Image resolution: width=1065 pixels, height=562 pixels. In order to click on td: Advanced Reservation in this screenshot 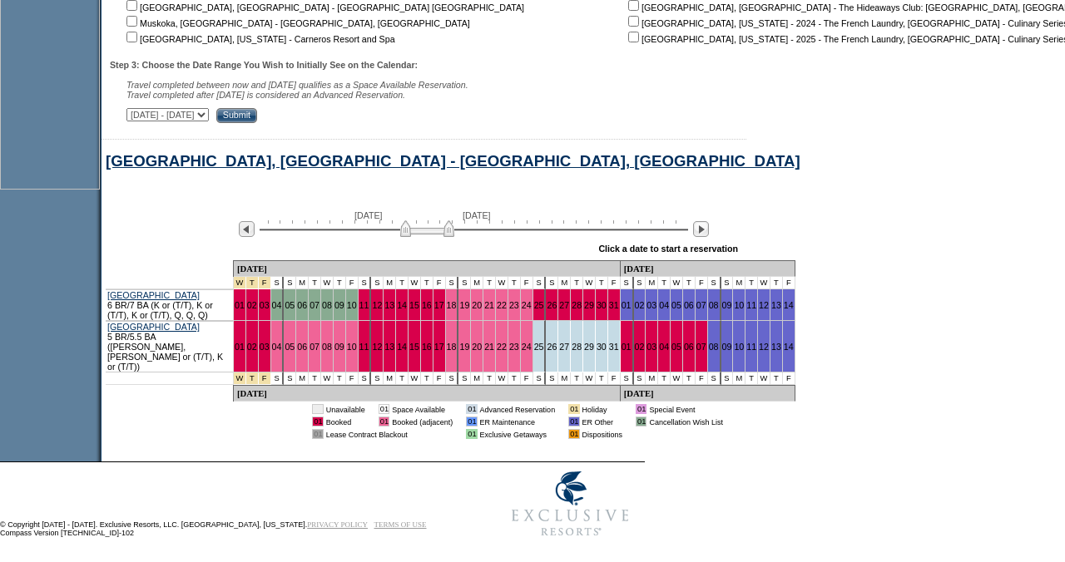, I will do `click(517, 409)`.